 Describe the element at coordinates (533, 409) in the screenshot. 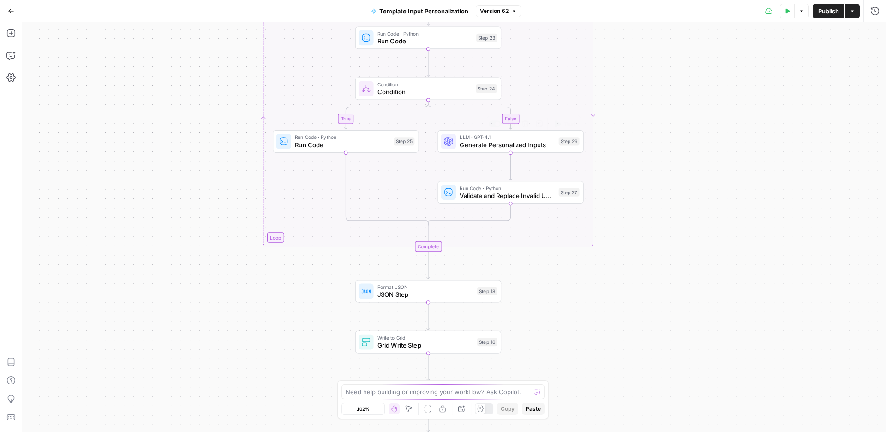

I see `button: Paste` at that location.